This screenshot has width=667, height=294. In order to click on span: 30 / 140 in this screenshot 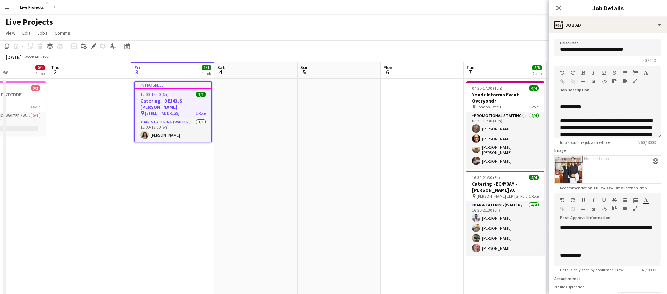, I will do `click(650, 60)`.